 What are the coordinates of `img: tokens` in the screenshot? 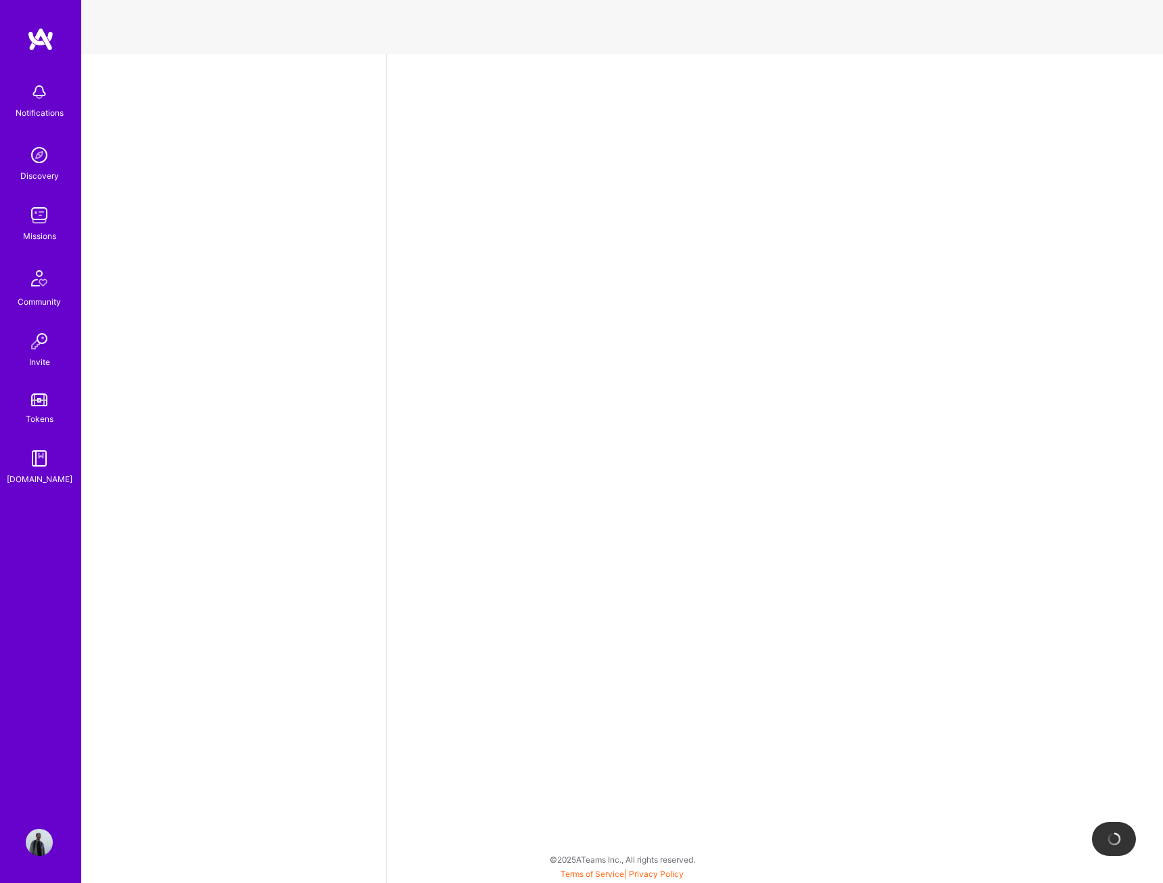 It's located at (39, 399).